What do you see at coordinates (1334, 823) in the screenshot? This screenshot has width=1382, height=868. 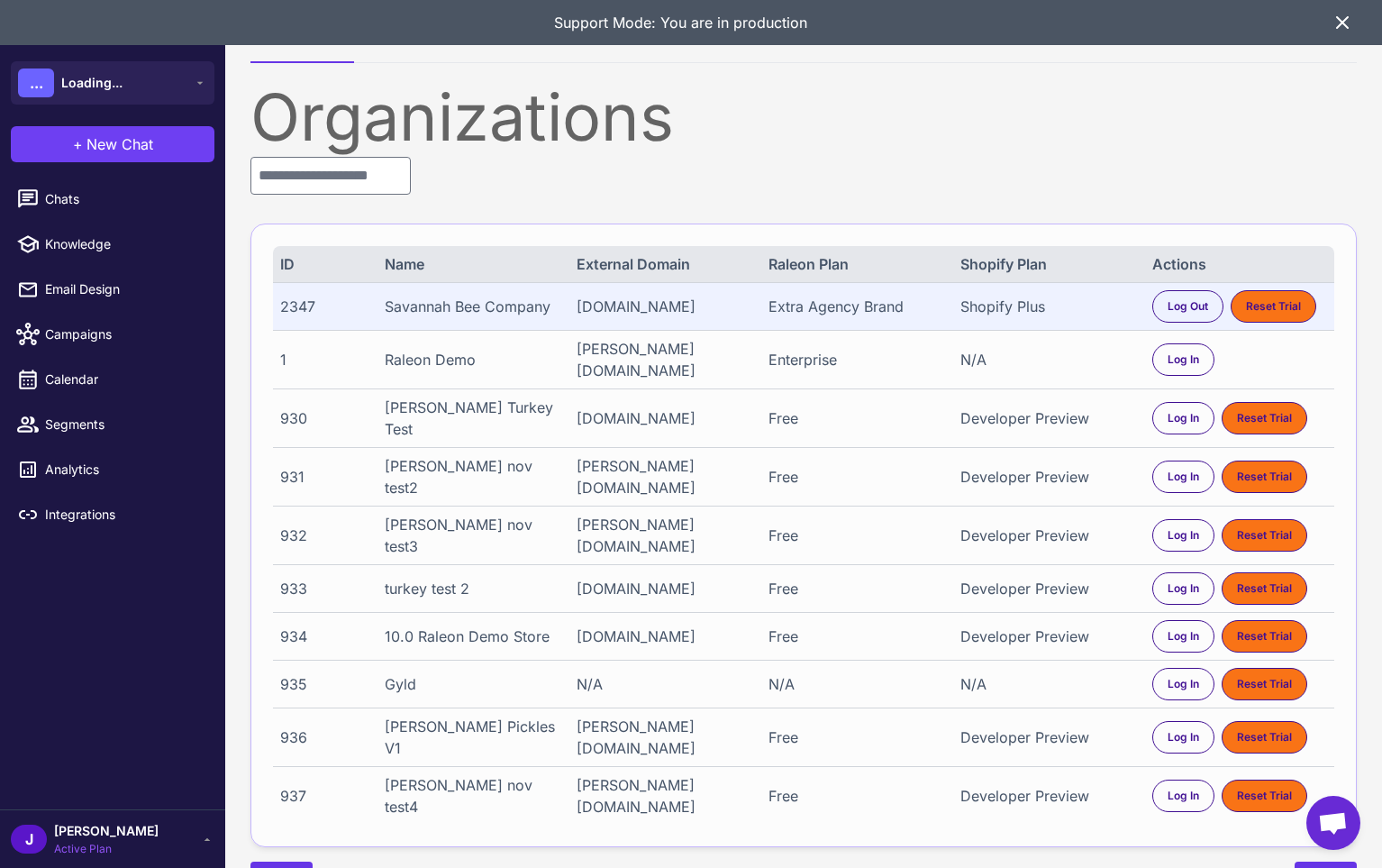 I see `div: Open chat` at bounding box center [1334, 823].